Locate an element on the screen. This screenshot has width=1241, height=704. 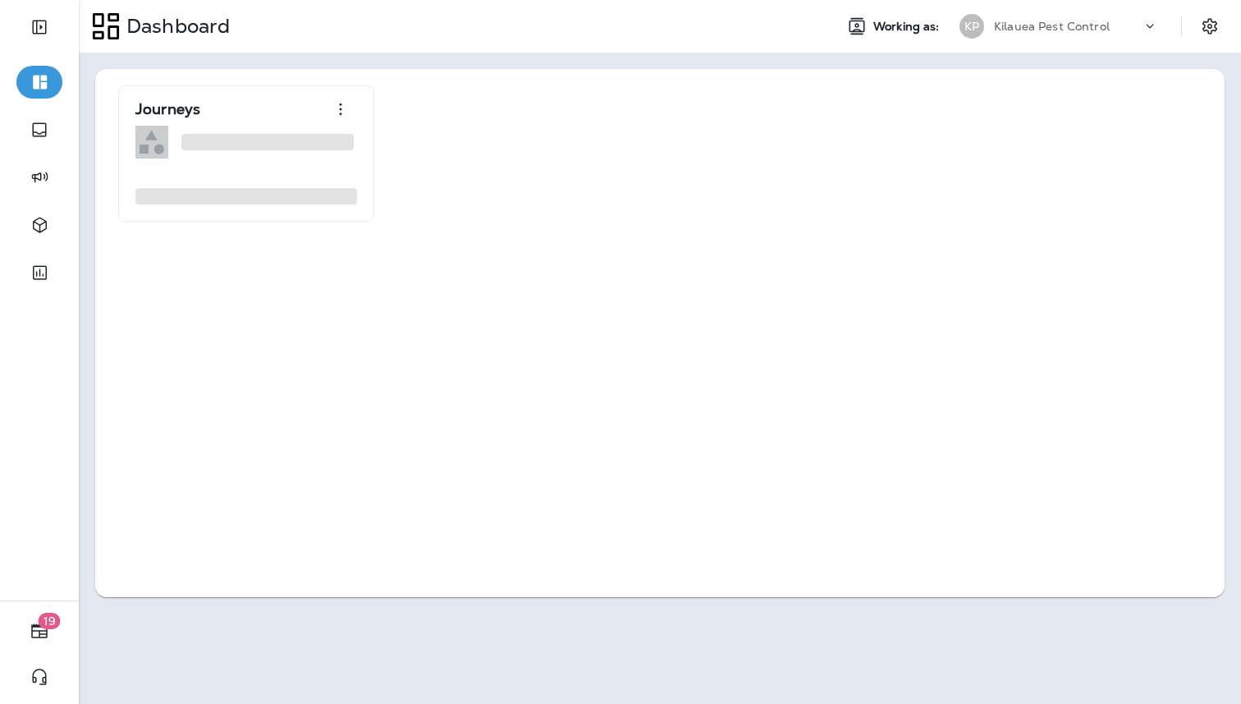
span: Working as: is located at coordinates (908, 26).